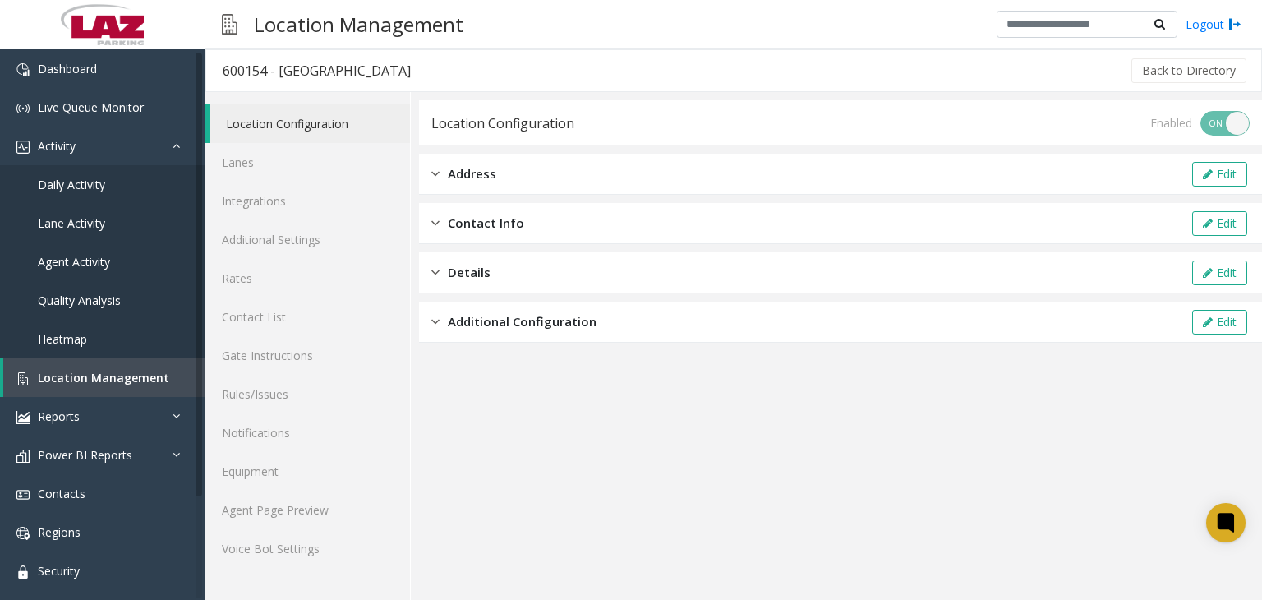 The width and height of the screenshot is (1262, 600). What do you see at coordinates (85, 454) in the screenshot?
I see `span: Power BI Reports` at bounding box center [85, 454].